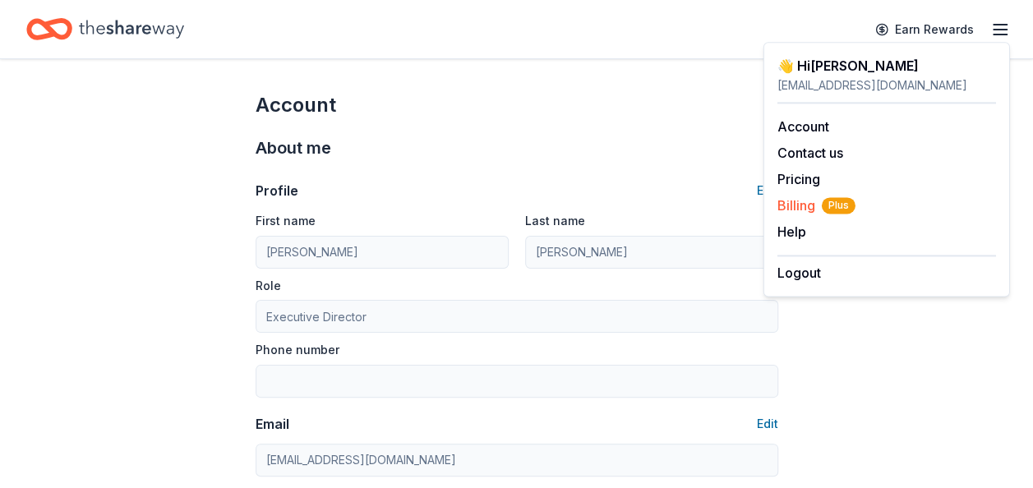 Image resolution: width=1033 pixels, height=488 pixels. What do you see at coordinates (554, 221) in the screenshot?
I see `label: Last name` at bounding box center [554, 221].